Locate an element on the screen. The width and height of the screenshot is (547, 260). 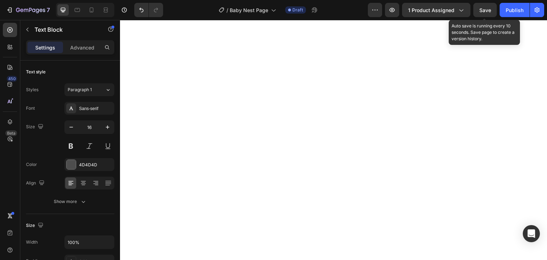
p: Advanced is located at coordinates (82, 47).